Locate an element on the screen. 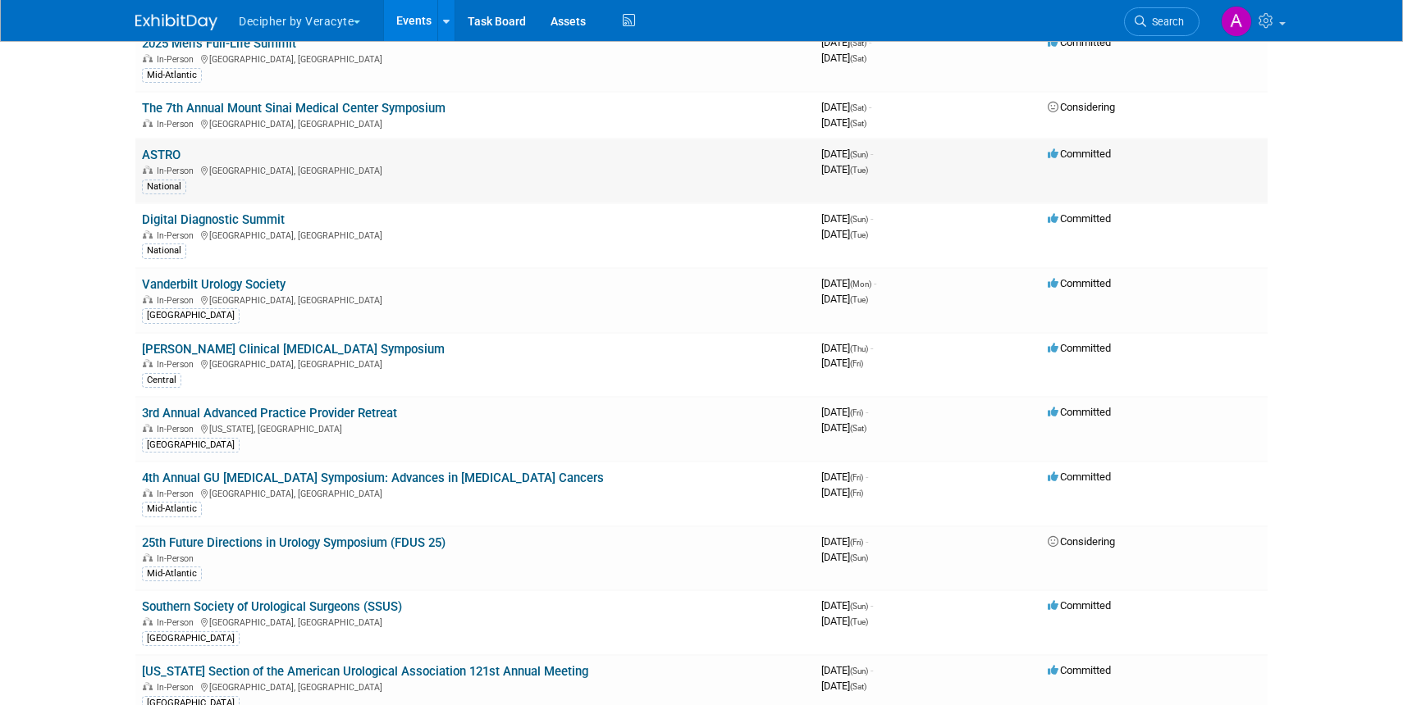  a: 3rd Annual Advanced Practice Provider Retreat is located at coordinates (269, 413).